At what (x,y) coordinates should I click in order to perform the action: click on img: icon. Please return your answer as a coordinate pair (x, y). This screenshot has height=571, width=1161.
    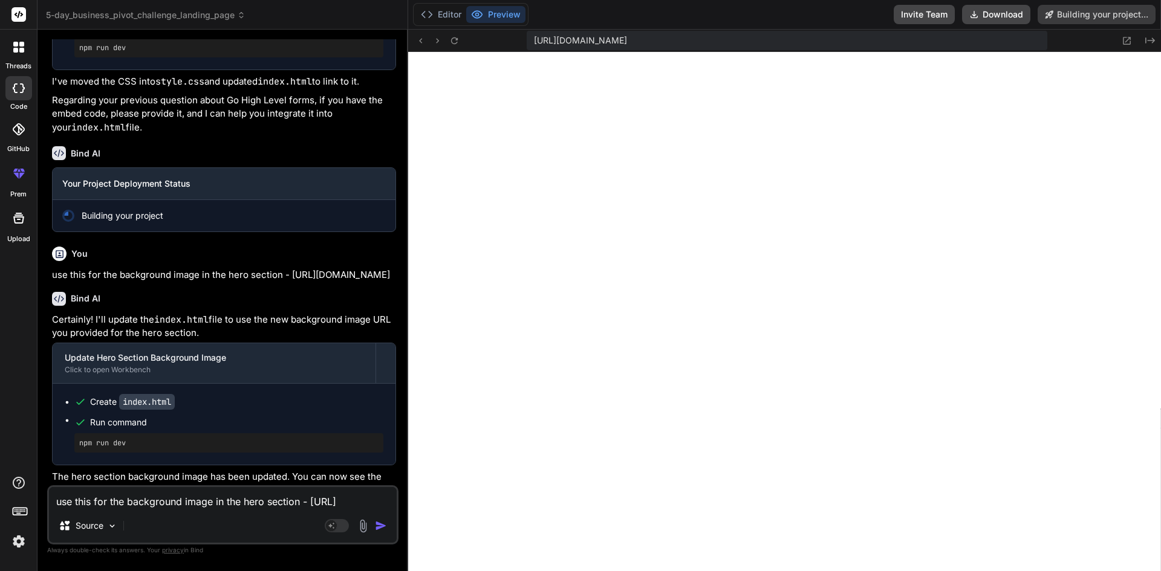
    Looking at the image, I should click on (381, 526).